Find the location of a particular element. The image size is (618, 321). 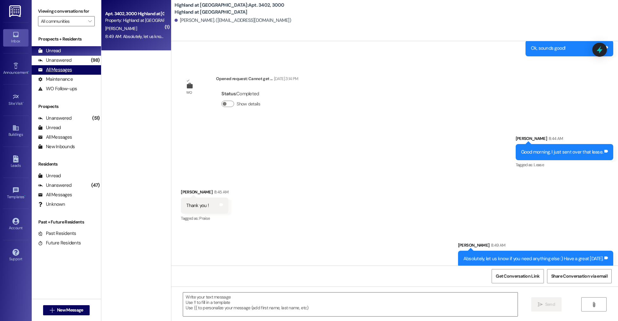

div: Past Residents is located at coordinates (57, 233).